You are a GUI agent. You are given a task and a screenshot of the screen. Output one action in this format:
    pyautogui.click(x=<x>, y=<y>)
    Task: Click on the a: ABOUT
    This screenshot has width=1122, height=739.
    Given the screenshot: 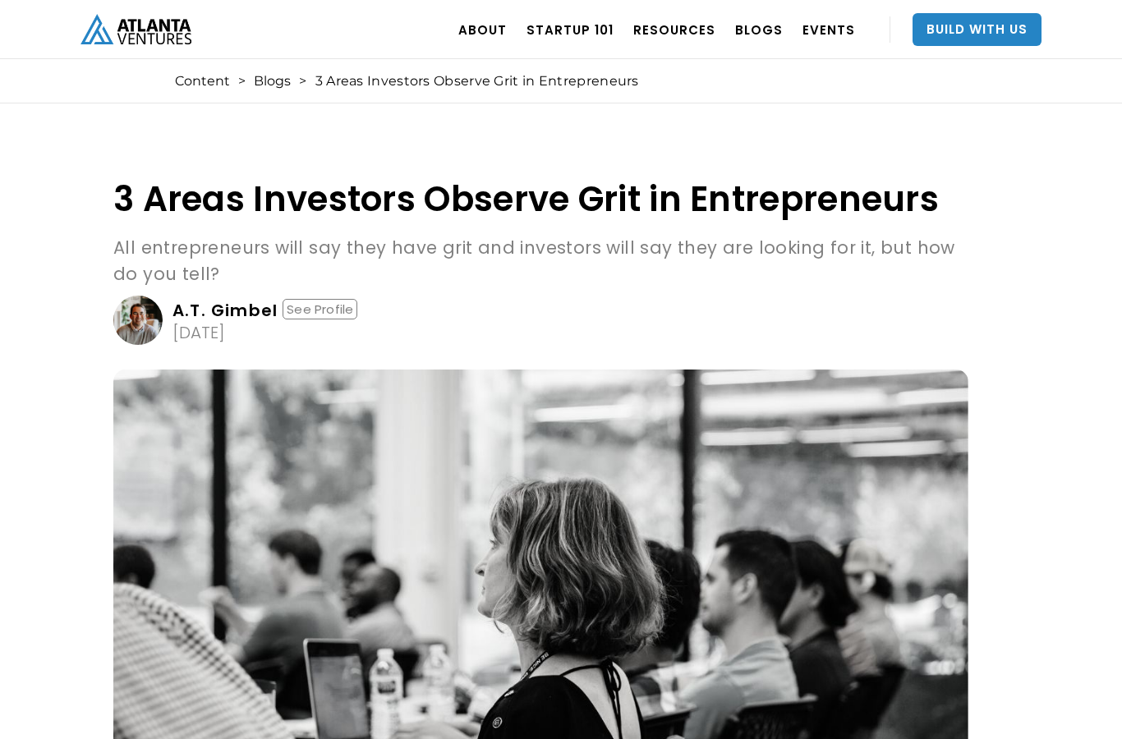 What is the action you would take?
    pyautogui.click(x=482, y=30)
    